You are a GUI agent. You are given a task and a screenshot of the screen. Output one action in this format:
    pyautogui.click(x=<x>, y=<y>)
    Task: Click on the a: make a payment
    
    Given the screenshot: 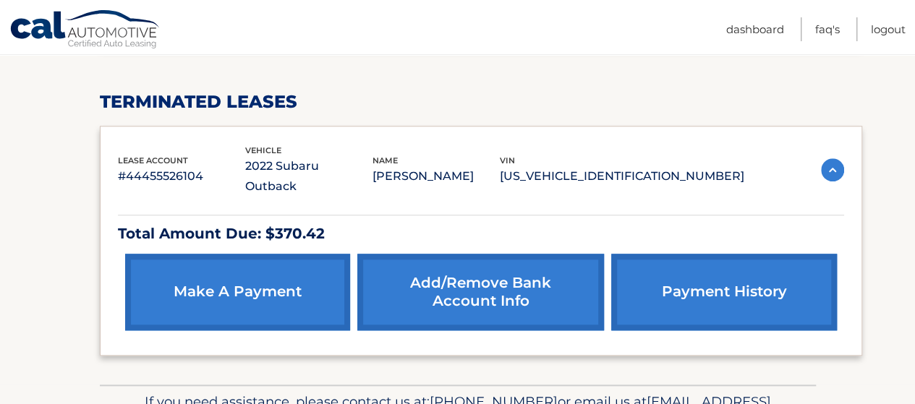 What is the action you would take?
    pyautogui.click(x=237, y=292)
    